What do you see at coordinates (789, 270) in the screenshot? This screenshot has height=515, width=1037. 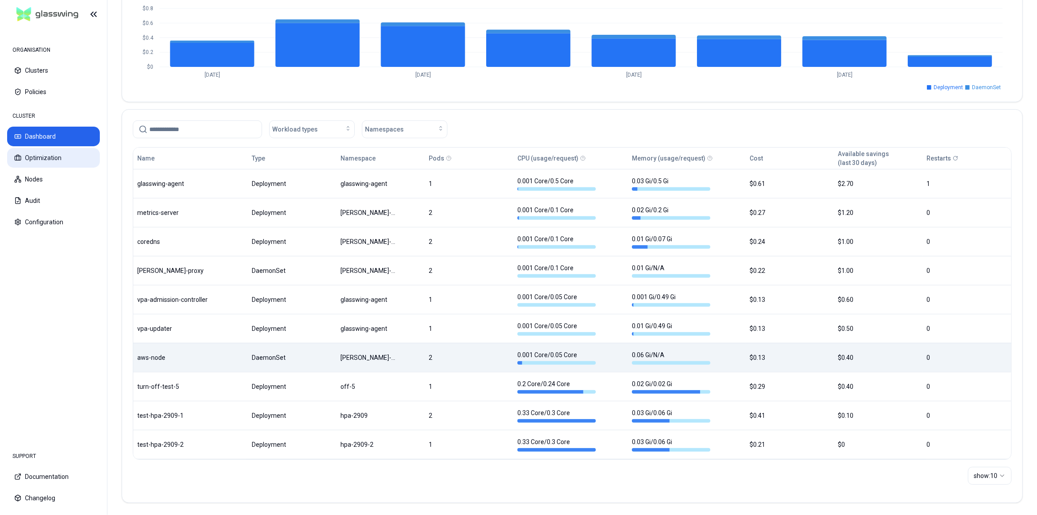 I see `div: $0.22` at bounding box center [789, 270].